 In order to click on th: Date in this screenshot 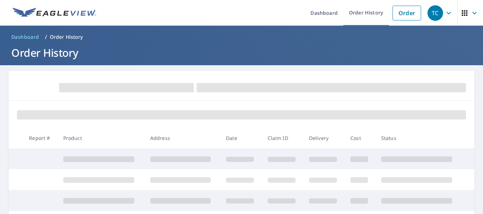, I will do `click(241, 138)`.